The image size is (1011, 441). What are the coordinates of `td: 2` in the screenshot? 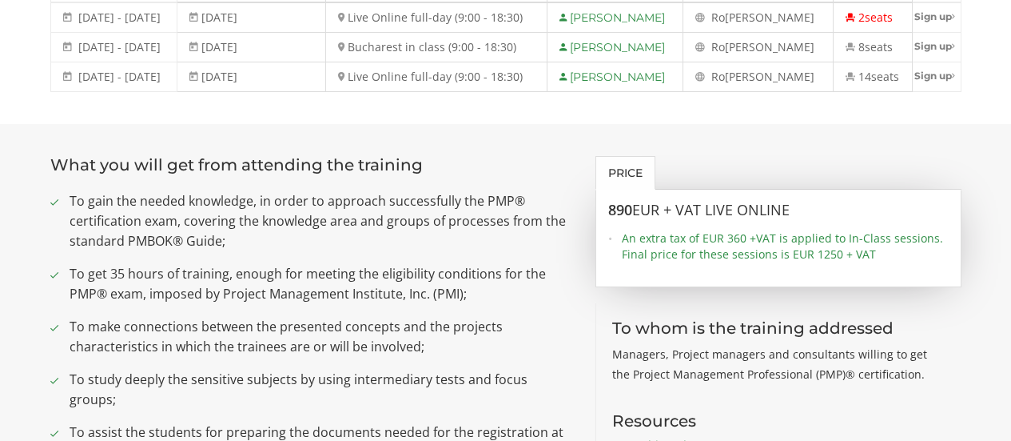 It's located at (872, 18).